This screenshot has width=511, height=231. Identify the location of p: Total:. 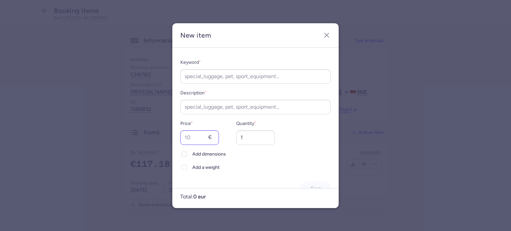
(254, 197).